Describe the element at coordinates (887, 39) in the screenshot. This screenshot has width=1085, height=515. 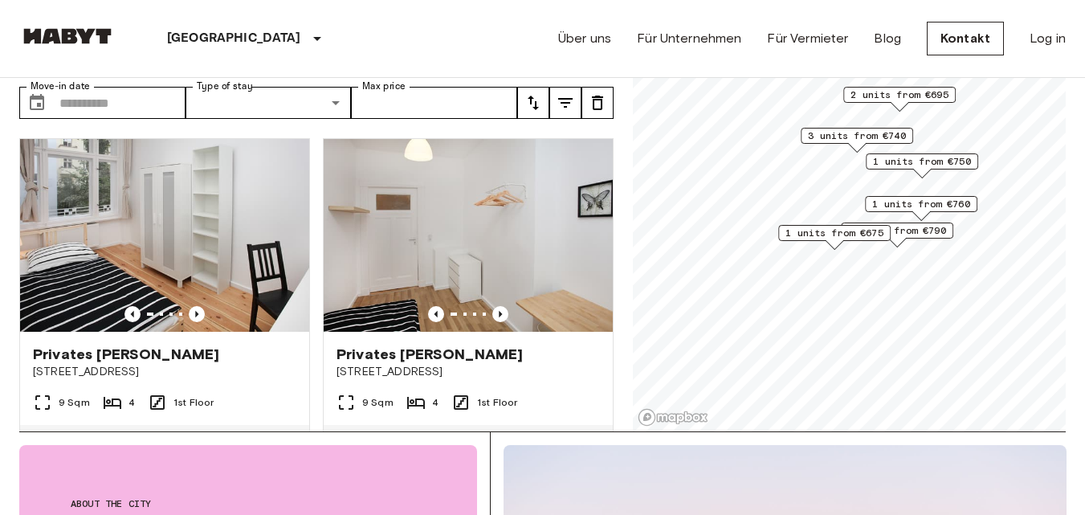
I see `a: Blog` at that location.